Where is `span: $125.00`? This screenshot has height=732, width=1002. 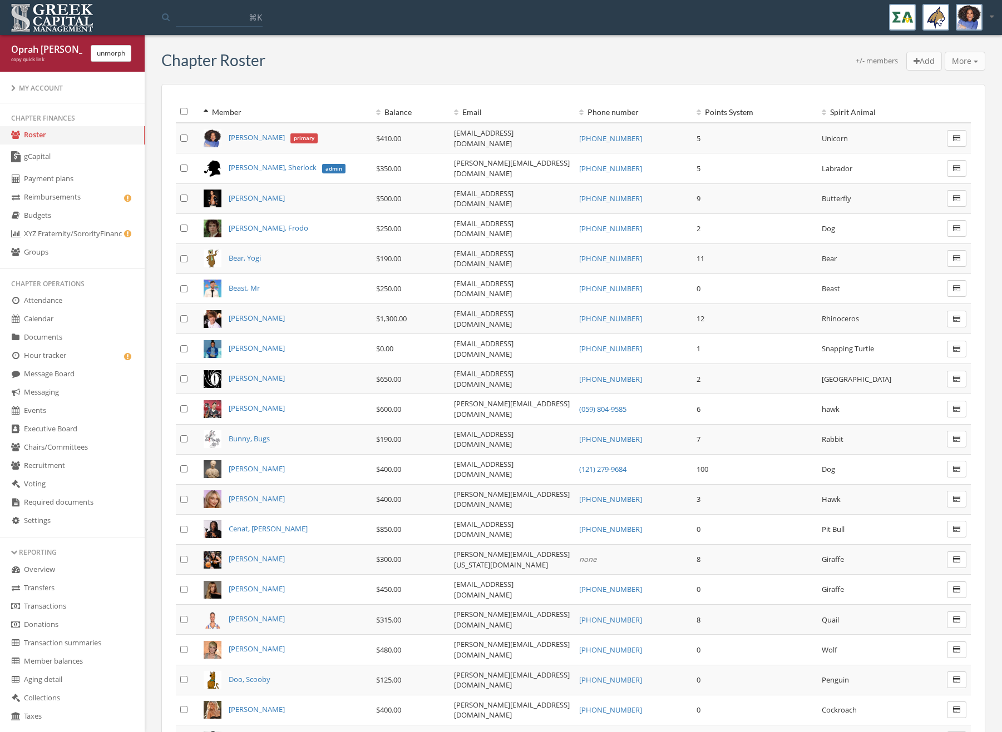 span: $125.00 is located at coordinates (388, 680).